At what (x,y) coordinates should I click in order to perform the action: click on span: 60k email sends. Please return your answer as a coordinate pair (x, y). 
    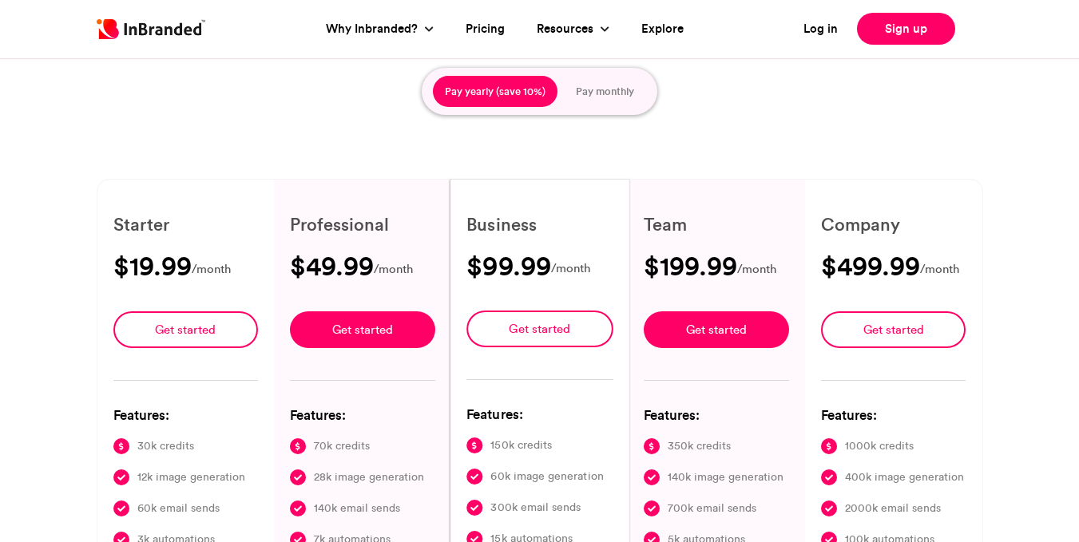
    Looking at the image, I should click on (178, 508).